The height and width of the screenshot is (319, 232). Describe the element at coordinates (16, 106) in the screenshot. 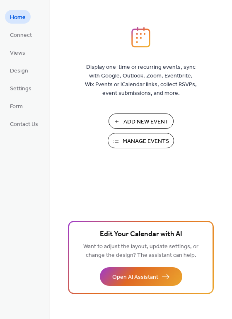

I see `span: Form` at that location.